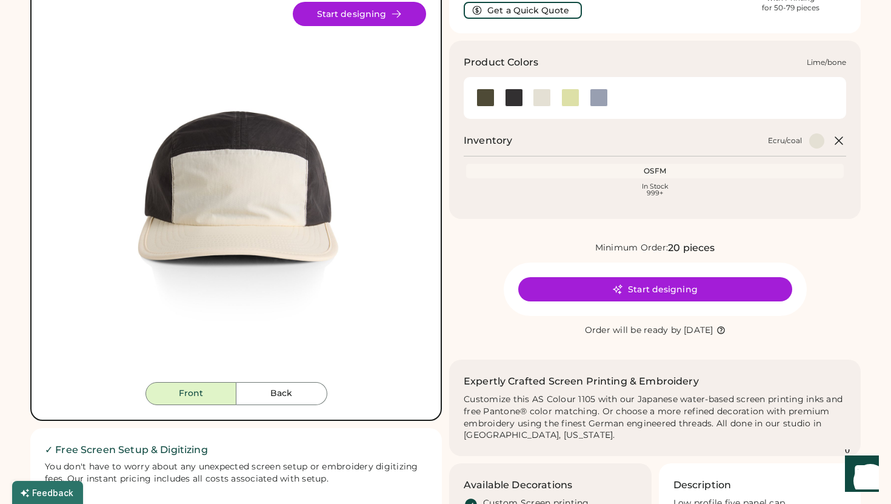 The width and height of the screenshot is (891, 504). Describe the element at coordinates (518, 485) in the screenshot. I see `h3: Available Decorations` at that location.